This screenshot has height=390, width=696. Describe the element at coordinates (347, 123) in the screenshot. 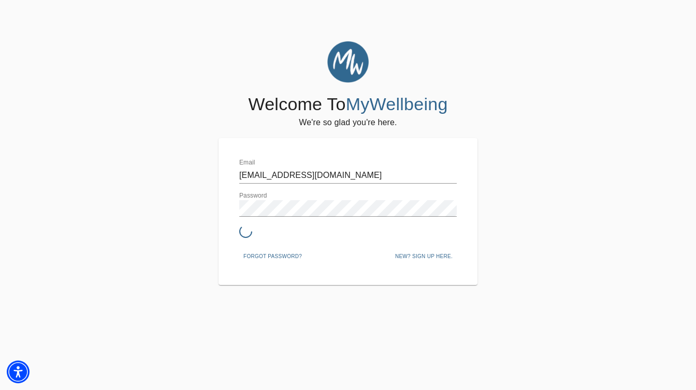

I see `h6: We're so glad you're here.` at that location.